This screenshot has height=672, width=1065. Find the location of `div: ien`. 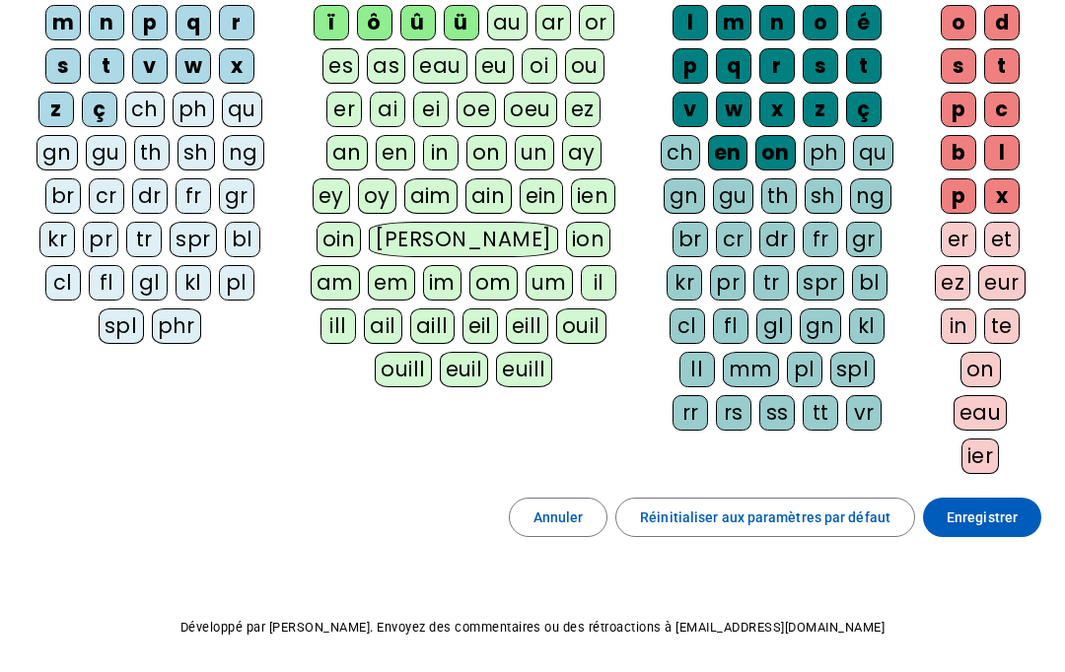

div: ien is located at coordinates (593, 196).